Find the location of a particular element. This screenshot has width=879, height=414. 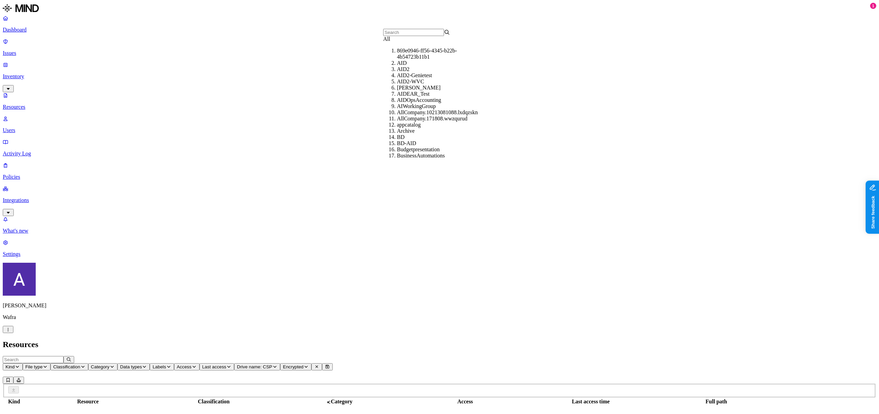

span: Access is located at coordinates (184, 367).